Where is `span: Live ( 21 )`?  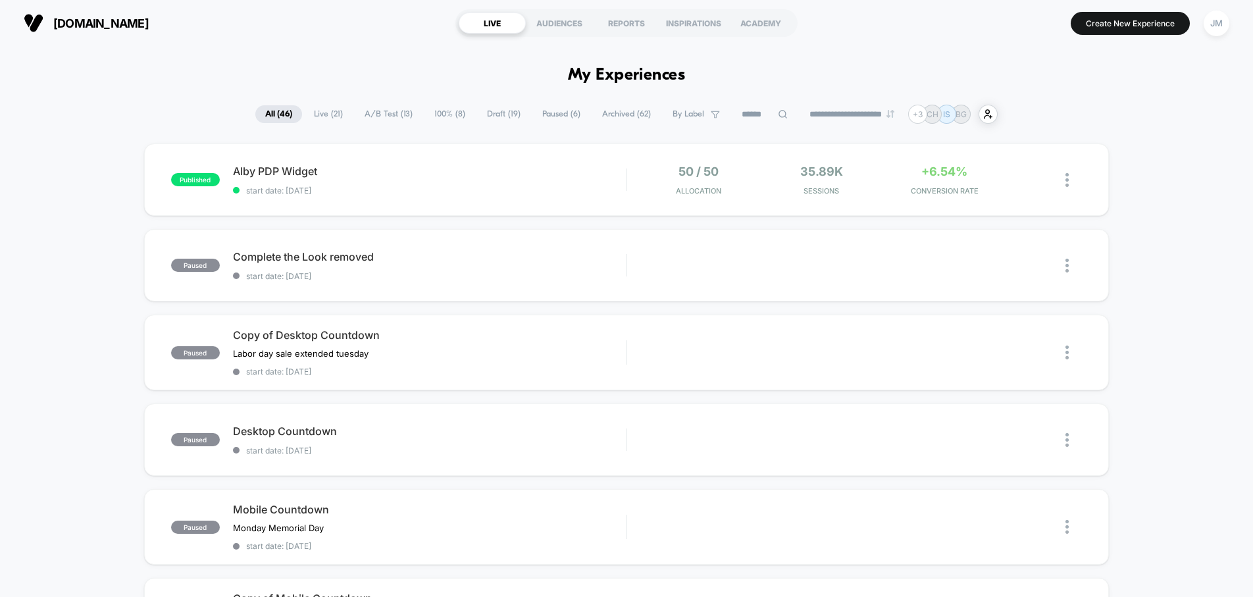
span: Live ( 21 ) is located at coordinates (328, 114).